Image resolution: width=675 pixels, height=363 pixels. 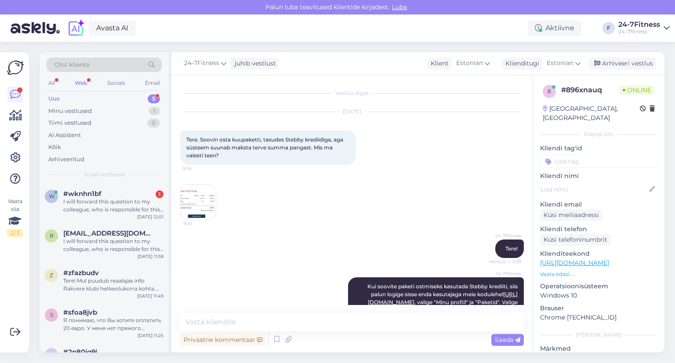 I want to click on div: Klienditugi, so click(x=520, y=63).